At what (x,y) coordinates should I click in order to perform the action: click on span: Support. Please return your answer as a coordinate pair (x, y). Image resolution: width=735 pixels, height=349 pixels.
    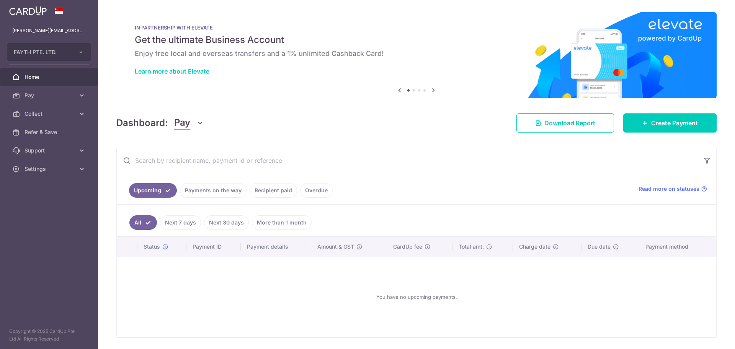
    Looking at the image, I should click on (50, 150).